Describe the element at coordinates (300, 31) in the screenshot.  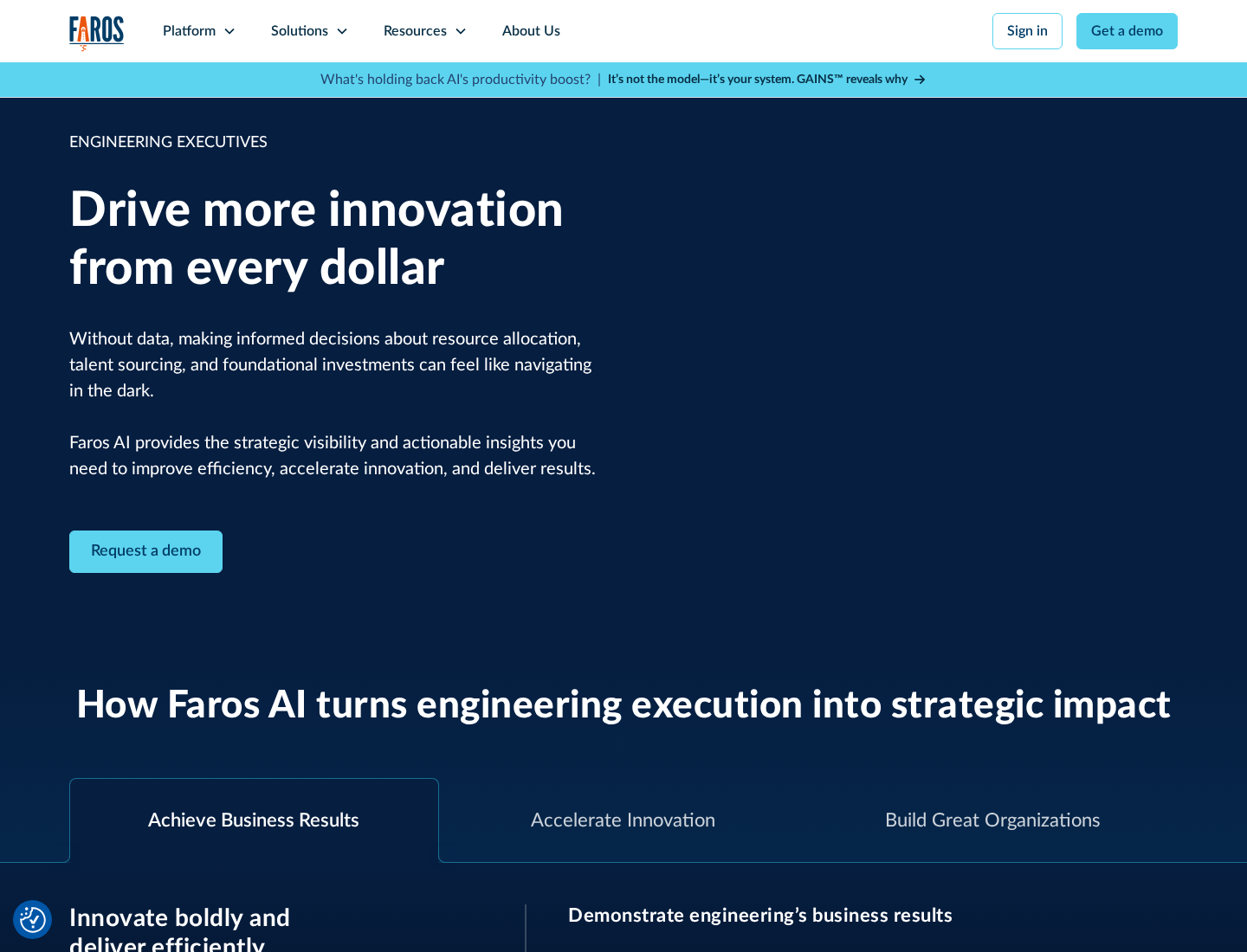
I see `div: Solutions` at that location.